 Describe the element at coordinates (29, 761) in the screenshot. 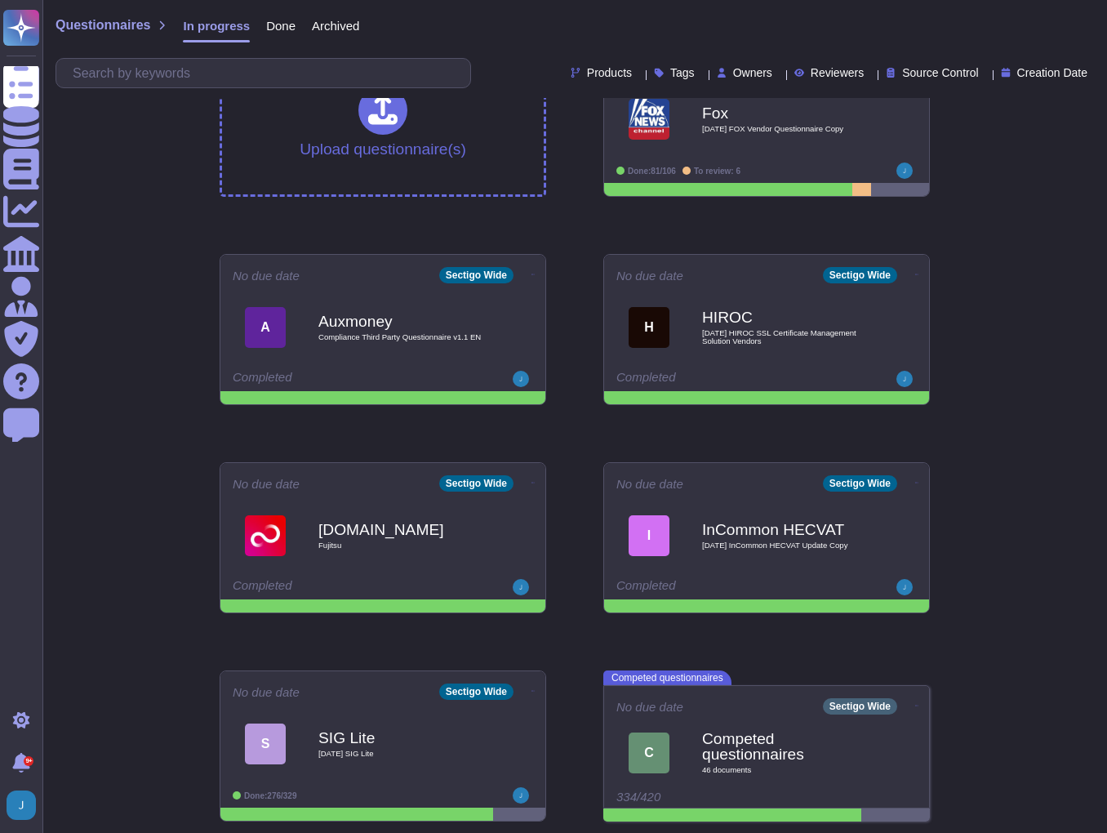

I see `div: 9+` at that location.